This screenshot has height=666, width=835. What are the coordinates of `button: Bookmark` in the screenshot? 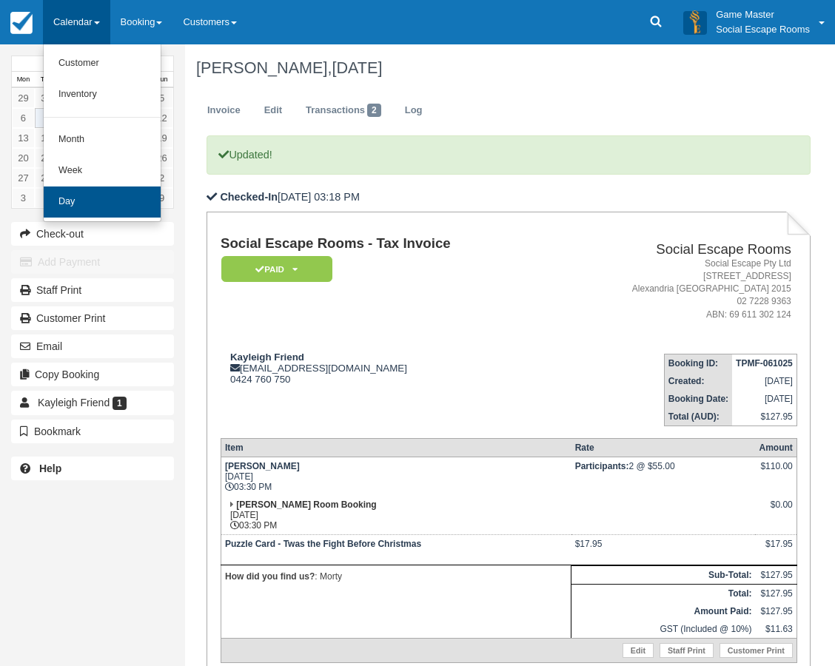 It's located at (93, 431).